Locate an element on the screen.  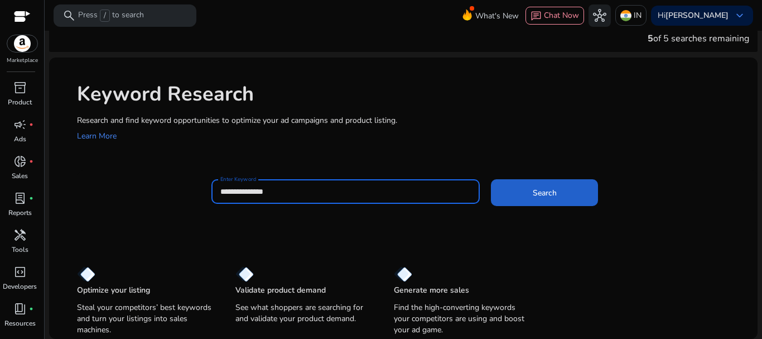
span: campaign is located at coordinates (20, 124).